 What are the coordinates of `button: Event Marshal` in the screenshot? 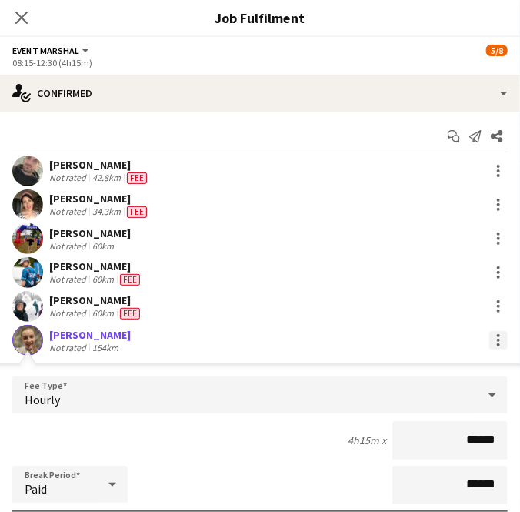 It's located at (52, 50).